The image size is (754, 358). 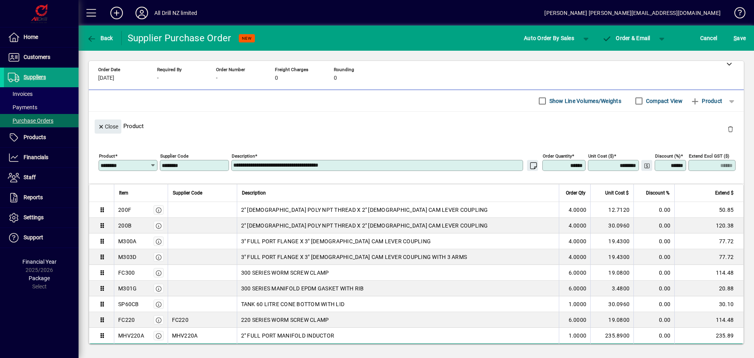 I want to click on span: NEW, so click(x=247, y=38).